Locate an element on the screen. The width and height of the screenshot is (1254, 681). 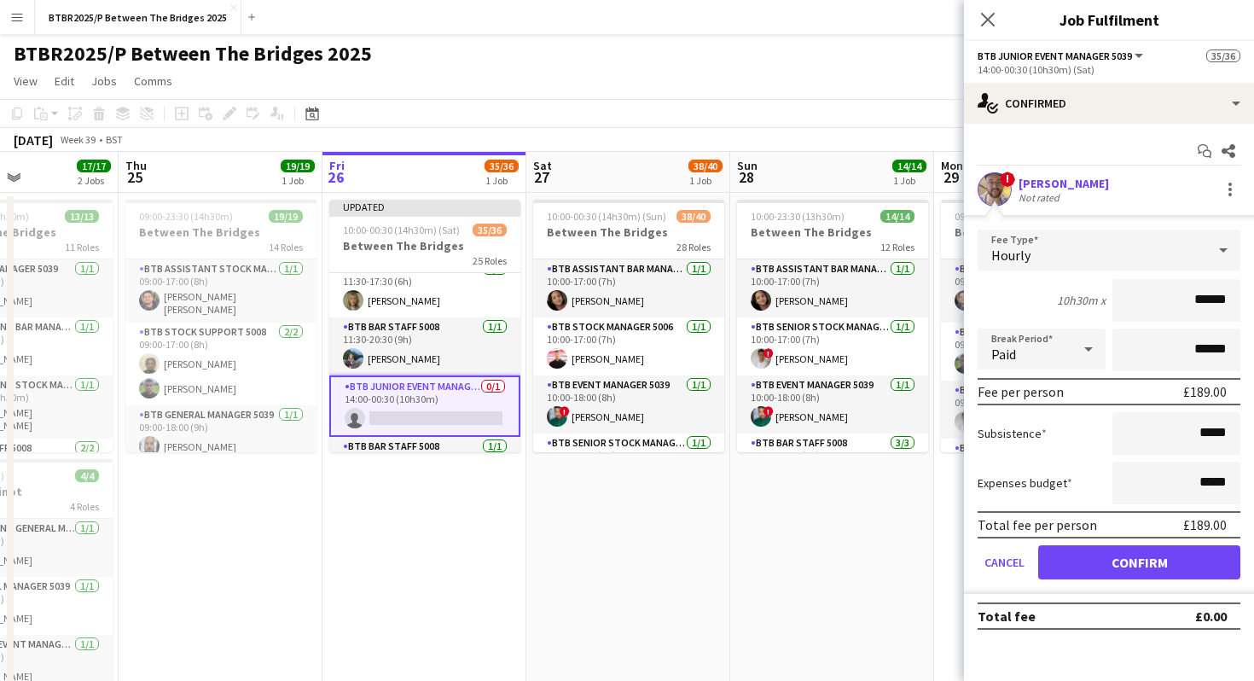
div: 10:00-00:30 (14h30m) (Sun)38/40Between The Bridges28 RolesBTB Assistant Bar Manager 50061/110:00-... is located at coordinates (629, 326).